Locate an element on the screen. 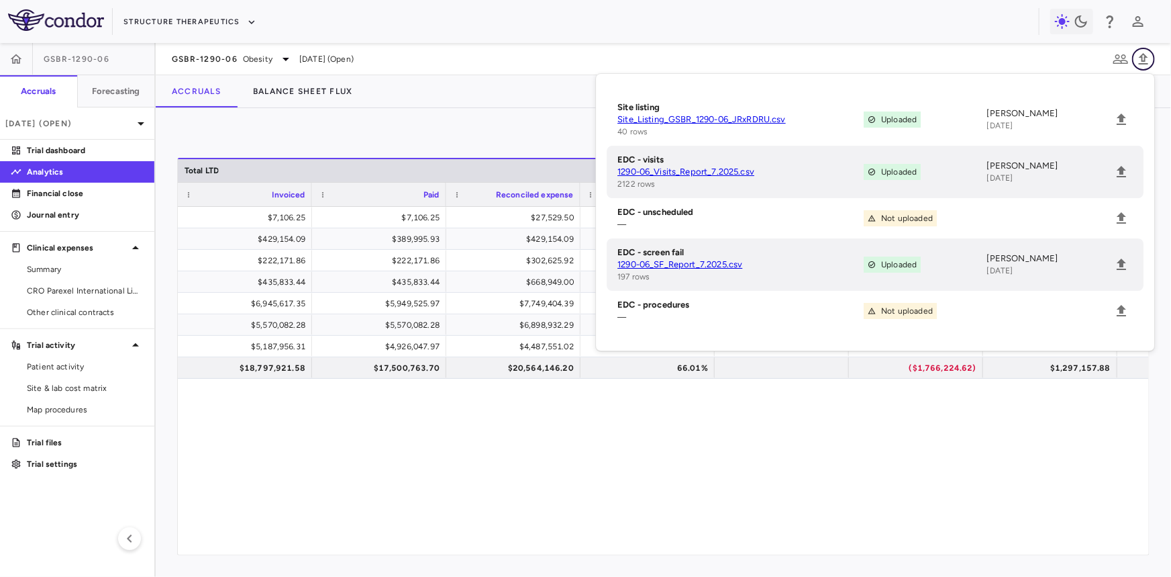 The height and width of the screenshot is (577, 1171). div: 65.77% is located at coordinates (650, 282).